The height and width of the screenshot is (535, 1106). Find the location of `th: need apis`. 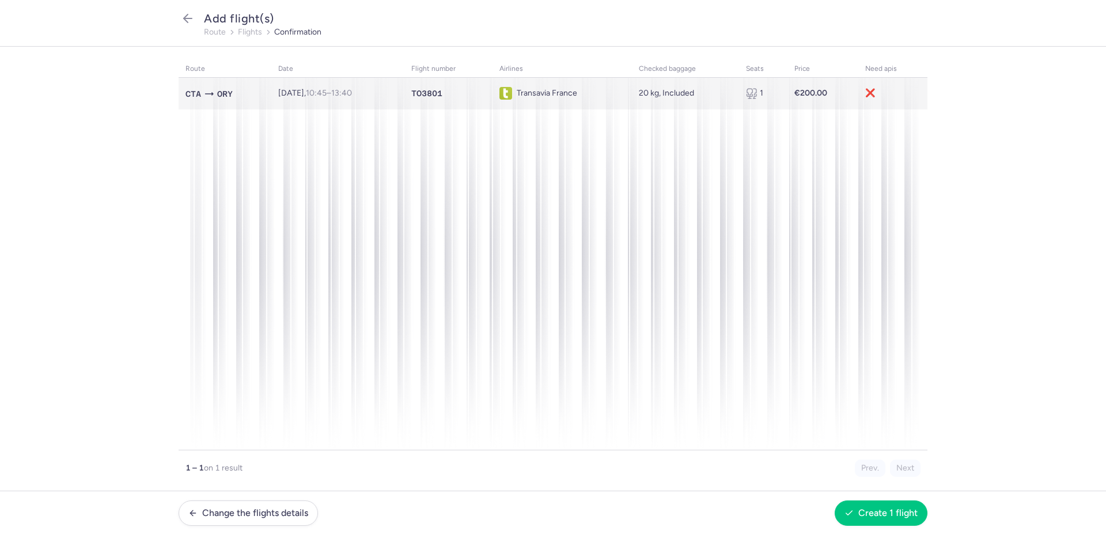

th: need apis is located at coordinates (893, 69).